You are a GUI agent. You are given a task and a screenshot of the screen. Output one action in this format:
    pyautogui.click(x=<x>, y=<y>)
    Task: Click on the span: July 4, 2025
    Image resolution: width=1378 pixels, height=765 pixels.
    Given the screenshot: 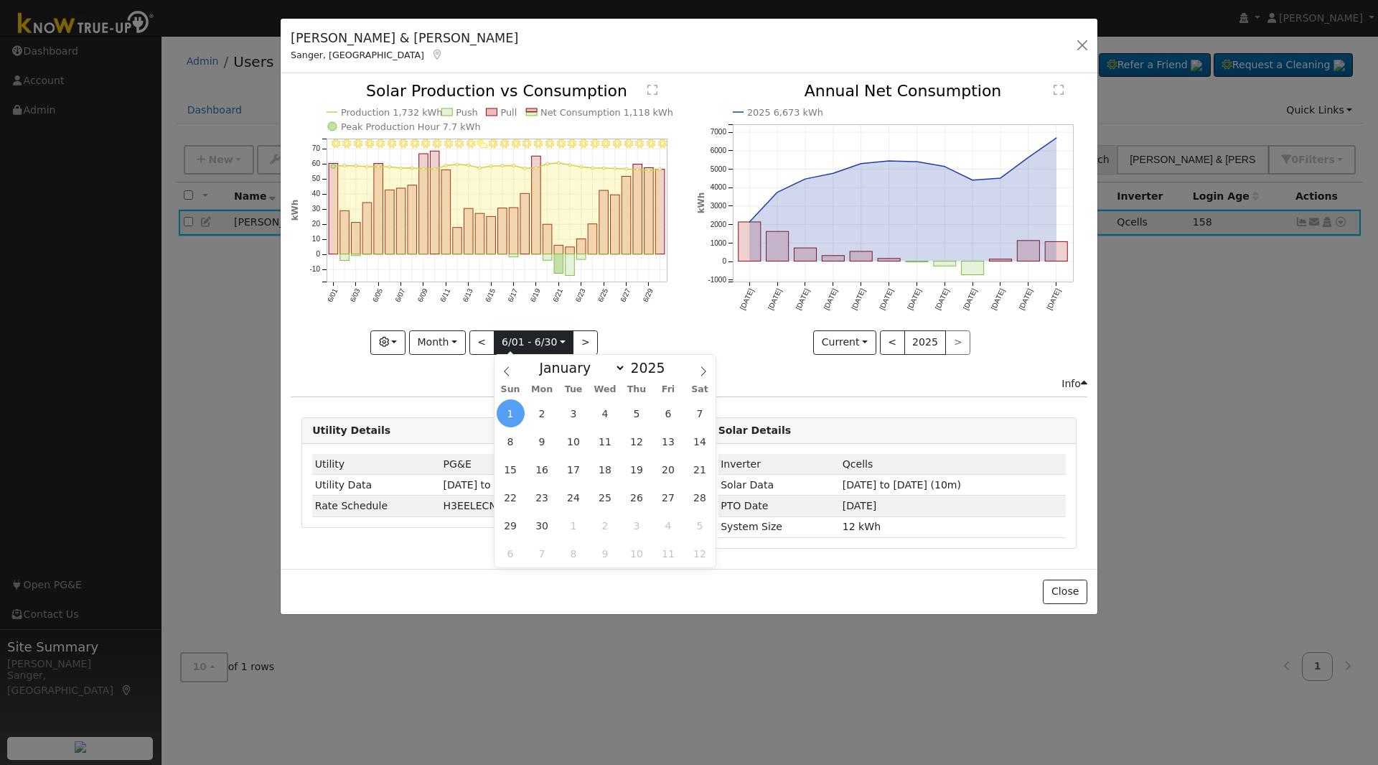 What is the action you would take?
    pyautogui.click(x=668, y=525)
    